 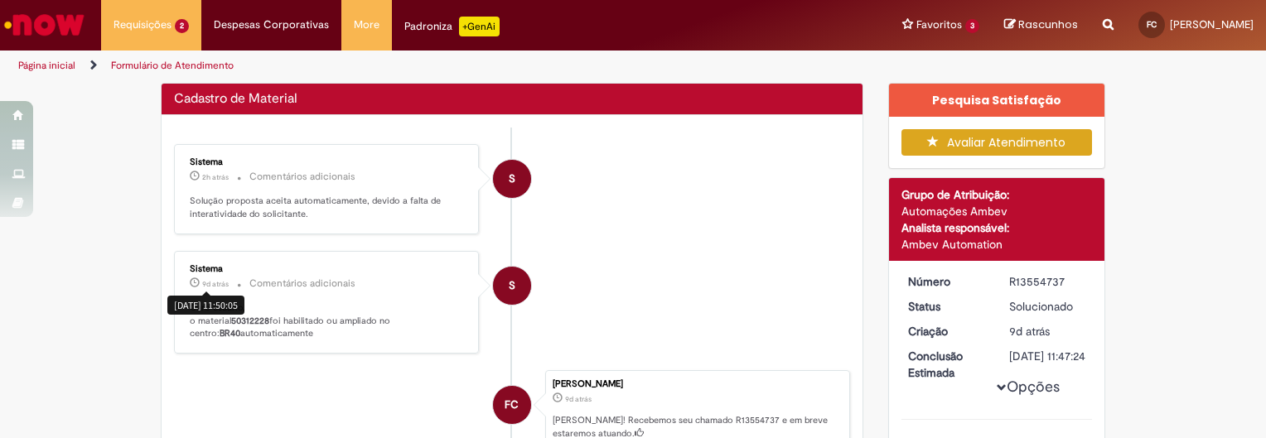 What do you see at coordinates (46, 65) in the screenshot?
I see `a: Página inicial` at bounding box center [46, 65].